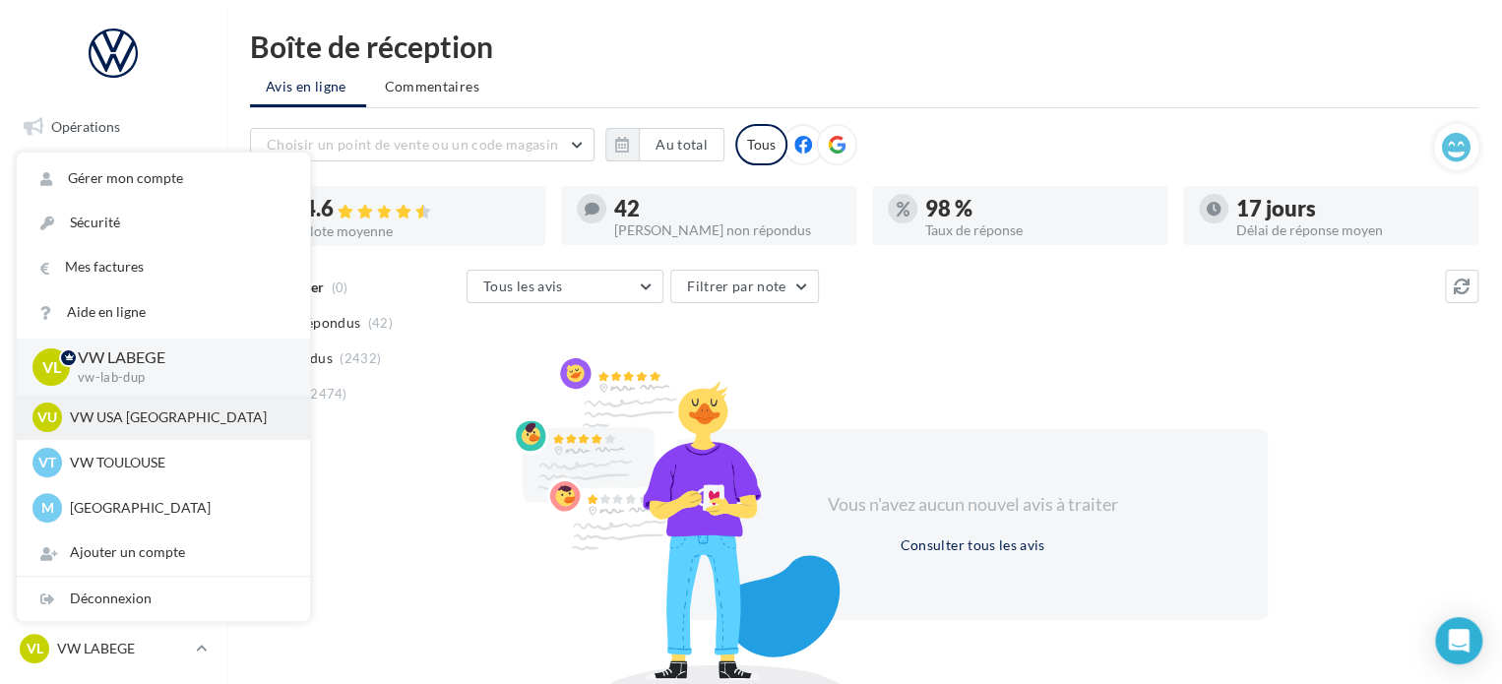 This screenshot has width=1502, height=684. What do you see at coordinates (523, 285) in the screenshot?
I see `span: Tous les avis` at bounding box center [523, 285].